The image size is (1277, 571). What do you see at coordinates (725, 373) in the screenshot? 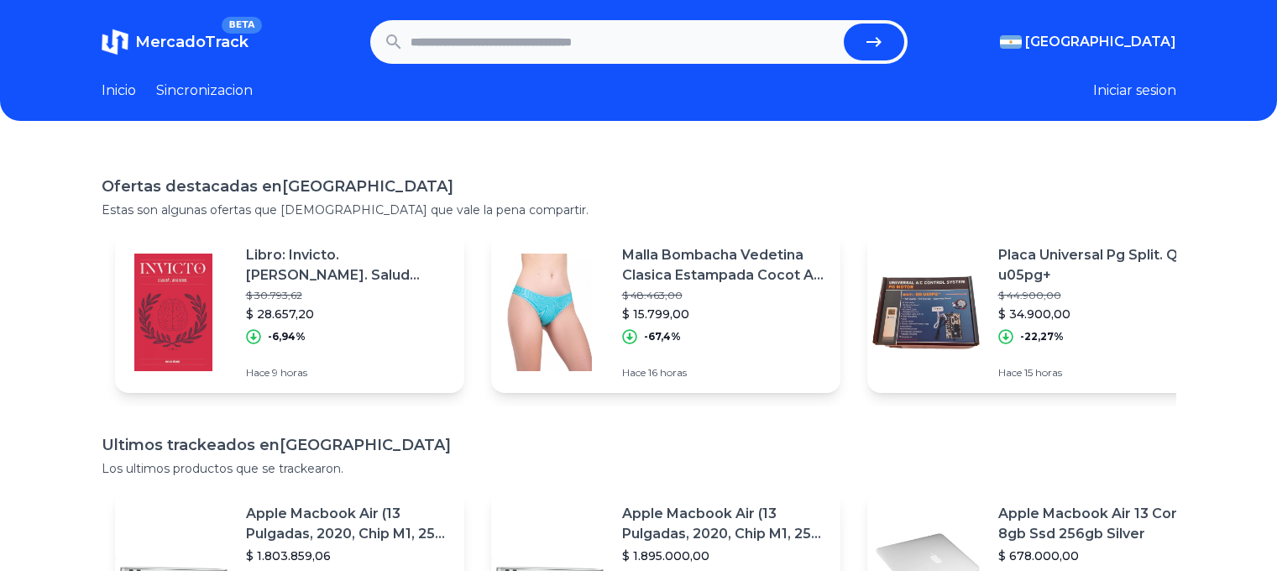
I see `p: Hace 16 horas` at bounding box center [725, 373].